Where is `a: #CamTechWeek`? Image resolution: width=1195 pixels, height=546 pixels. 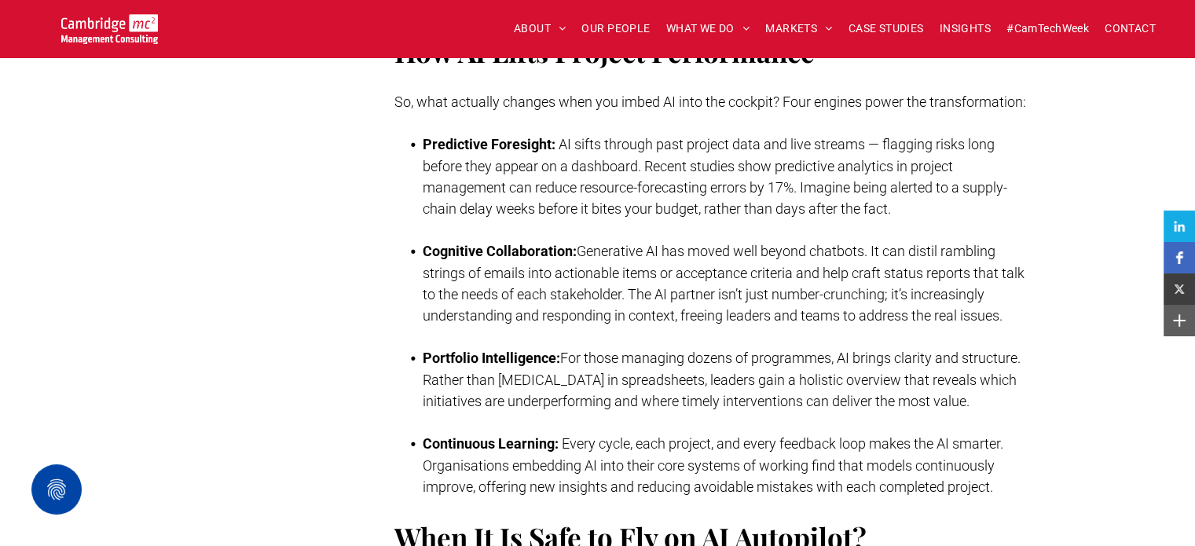
a: #CamTechWeek is located at coordinates (1047, 28).